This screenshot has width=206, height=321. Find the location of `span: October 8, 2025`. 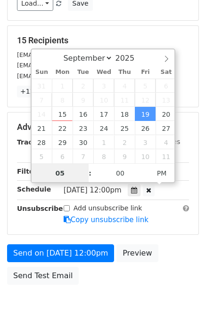

span: October 8, 2025 is located at coordinates (103, 156).